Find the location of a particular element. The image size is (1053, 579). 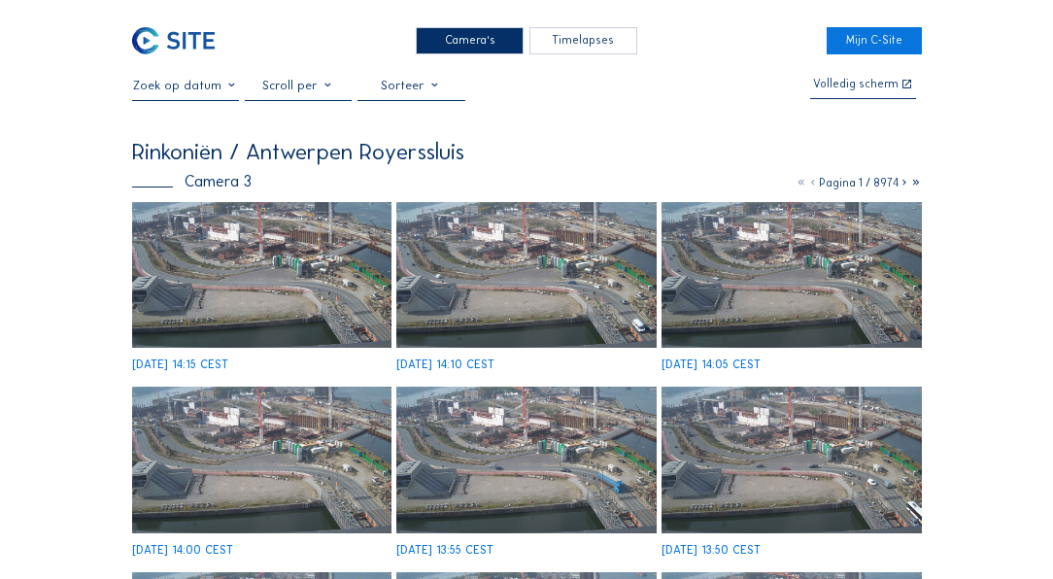

div: Camera's is located at coordinates (469, 41).